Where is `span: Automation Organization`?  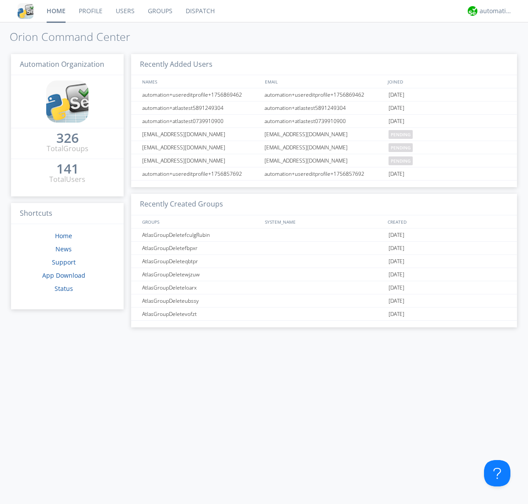 span: Automation Organization is located at coordinates (62, 64).